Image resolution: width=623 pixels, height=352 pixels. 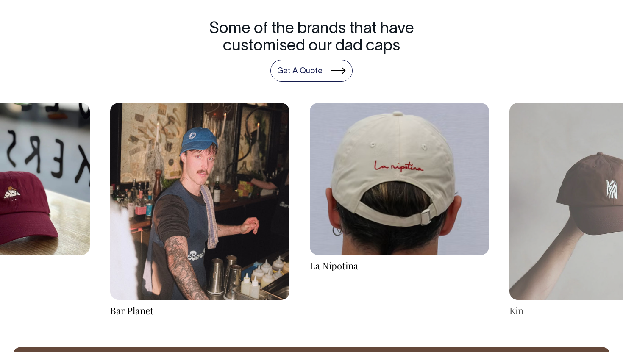 I want to click on h4: Some of the brands that have customised our dad caps, so click(x=311, y=38).